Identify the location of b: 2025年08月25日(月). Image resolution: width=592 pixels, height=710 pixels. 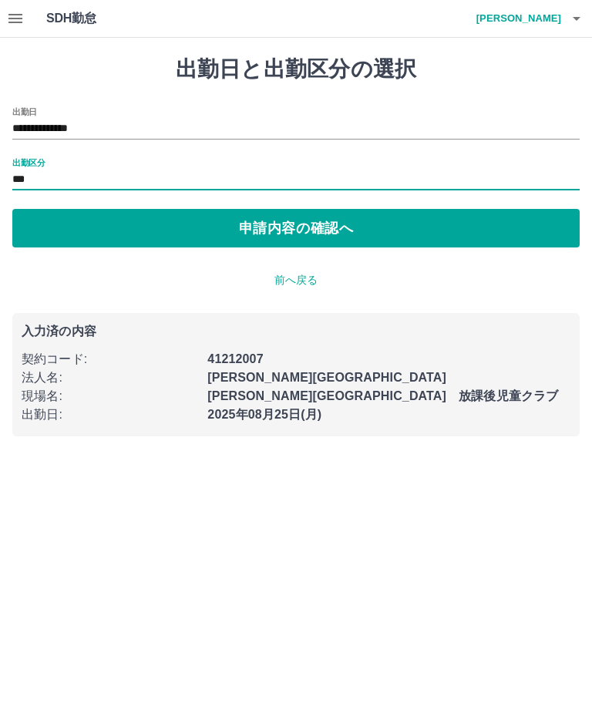
(264, 414).